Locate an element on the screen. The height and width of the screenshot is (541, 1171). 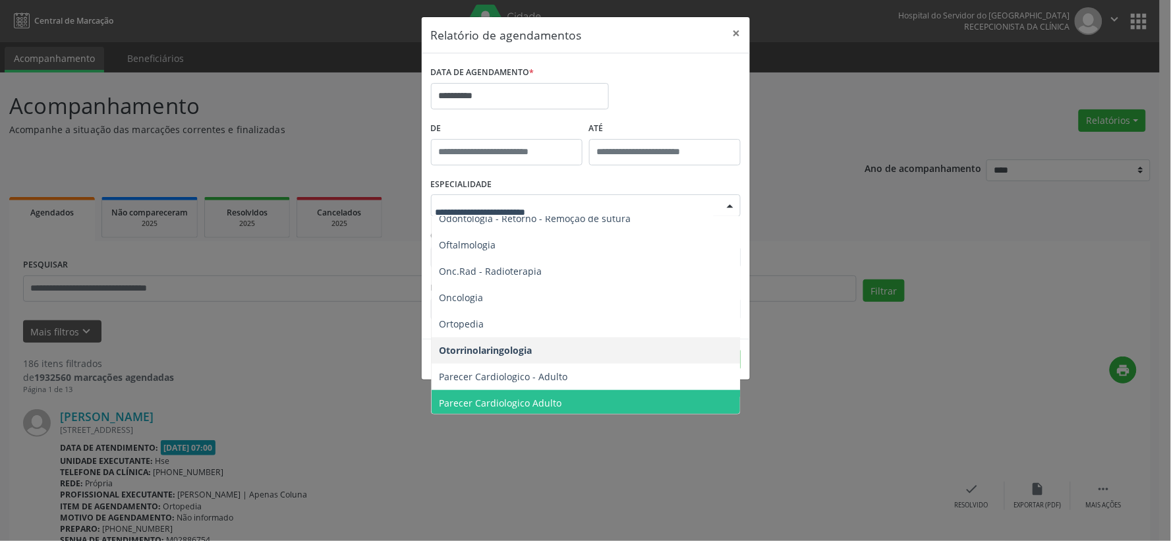
span: Parecer Cardiologico Adulto is located at coordinates (501, 403).